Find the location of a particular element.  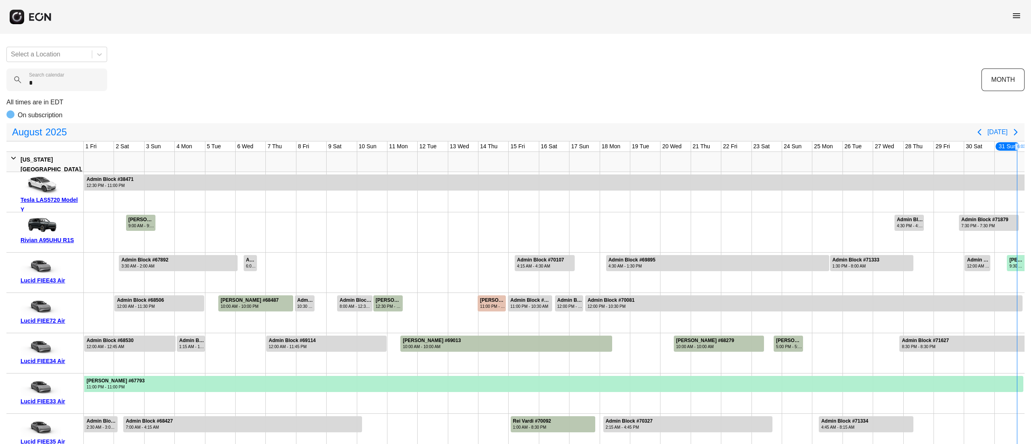

div: Rented for 3 days by Scott Burns Current status is rental is located at coordinates (1016, 262).